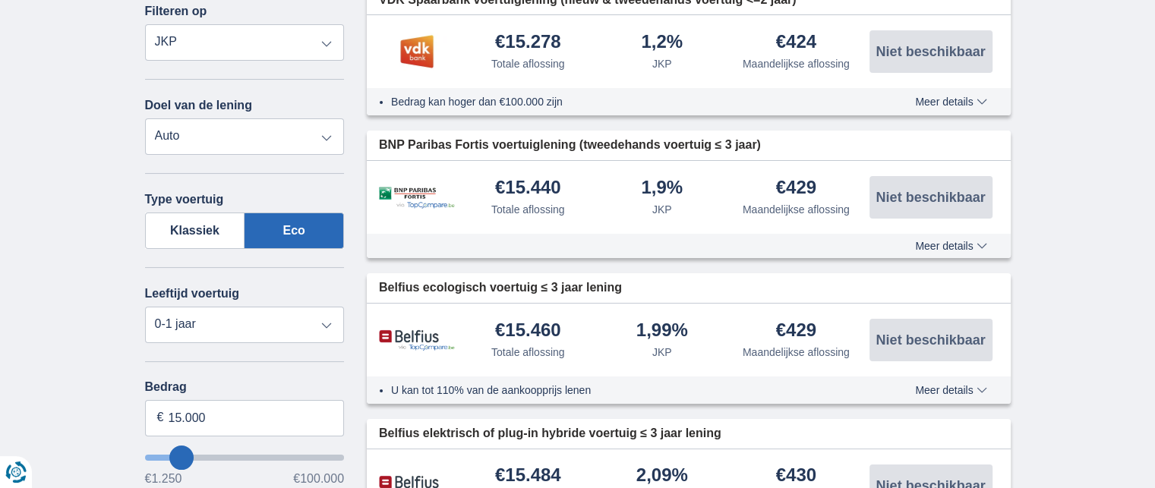 The image size is (1155, 488). Describe the element at coordinates (192, 294) in the screenshot. I see `label: Leeftijd voertuig` at that location.